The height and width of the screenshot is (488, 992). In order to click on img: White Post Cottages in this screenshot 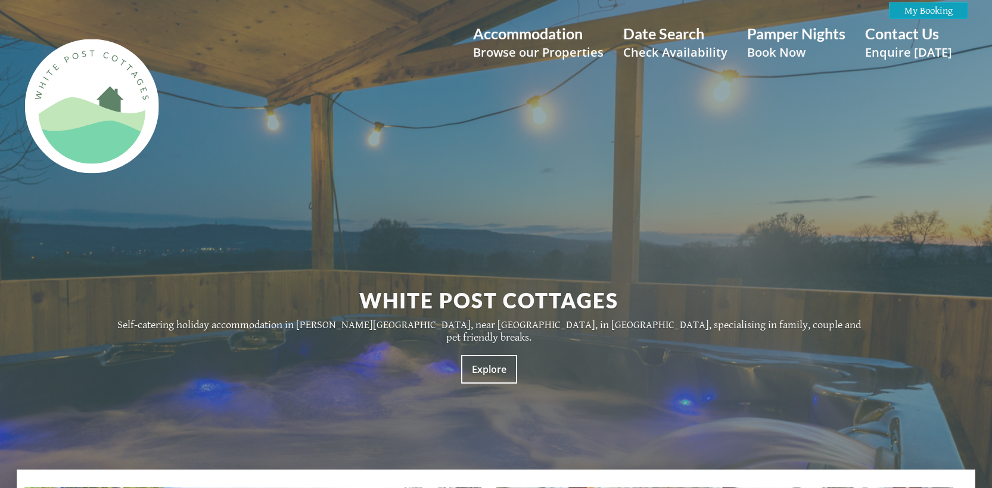, I will do `click(91, 106)`.